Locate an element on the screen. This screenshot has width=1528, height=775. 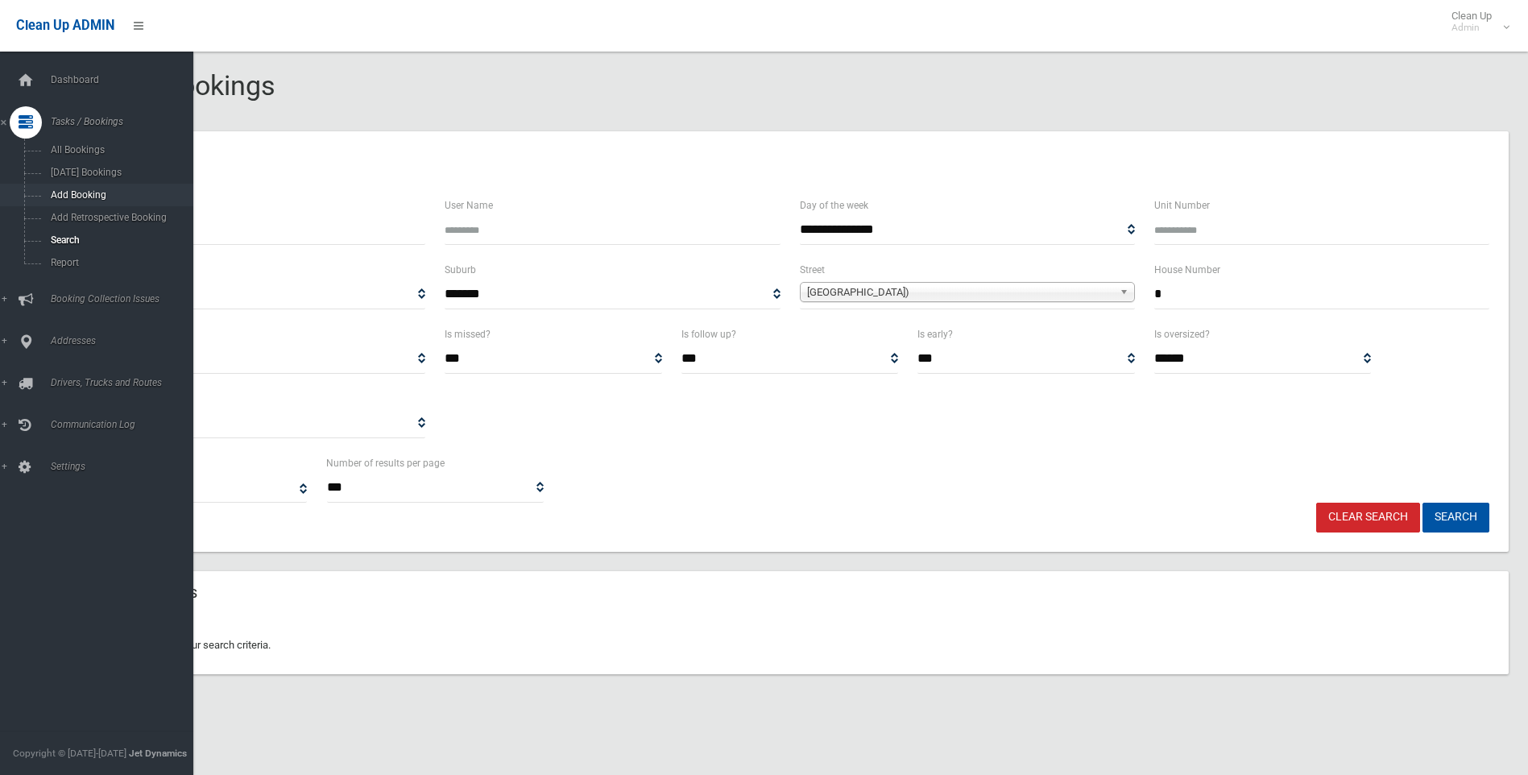
span: Search is located at coordinates (118, 240).